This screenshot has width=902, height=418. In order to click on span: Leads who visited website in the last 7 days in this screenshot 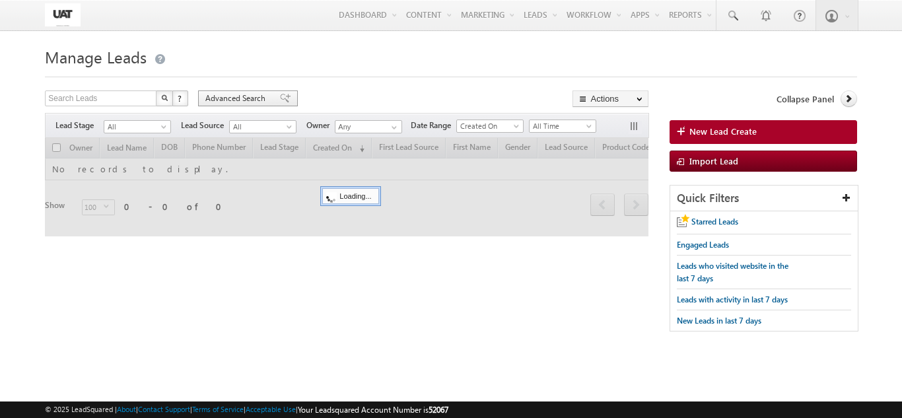, I will do `click(732, 272)`.